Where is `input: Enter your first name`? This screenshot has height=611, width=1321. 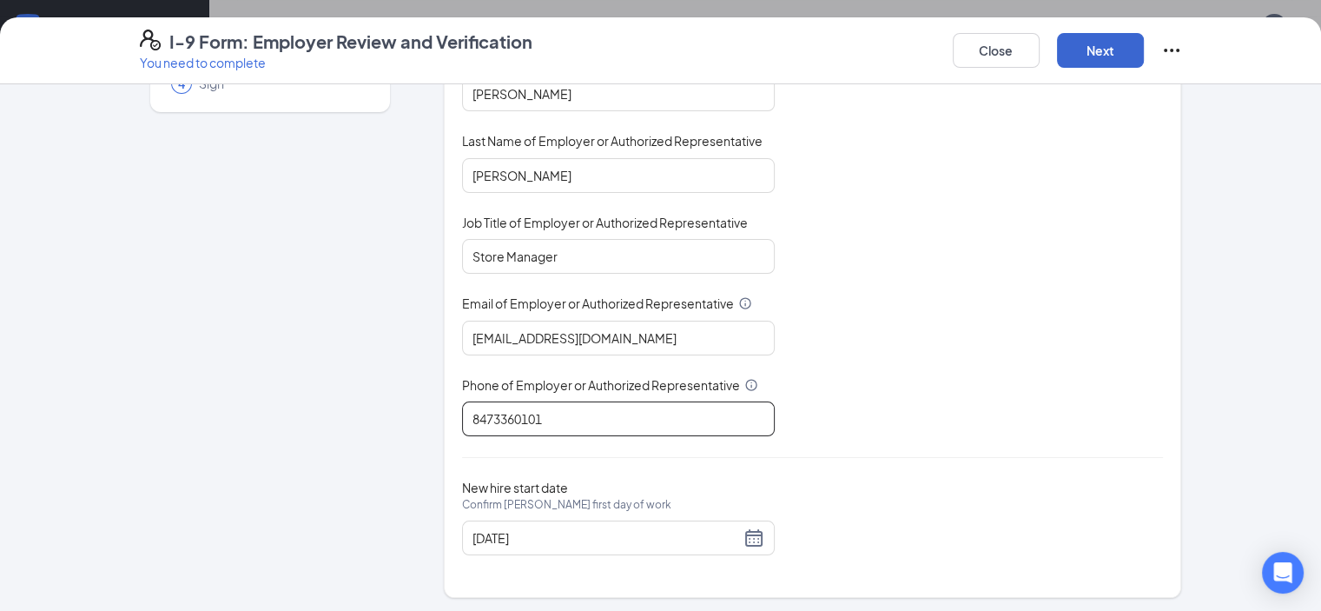
input: Enter your first name is located at coordinates (618, 94).